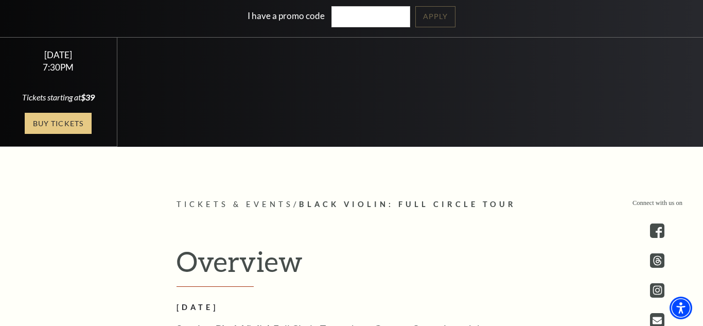  I want to click on h2: Overview, so click(352, 266).